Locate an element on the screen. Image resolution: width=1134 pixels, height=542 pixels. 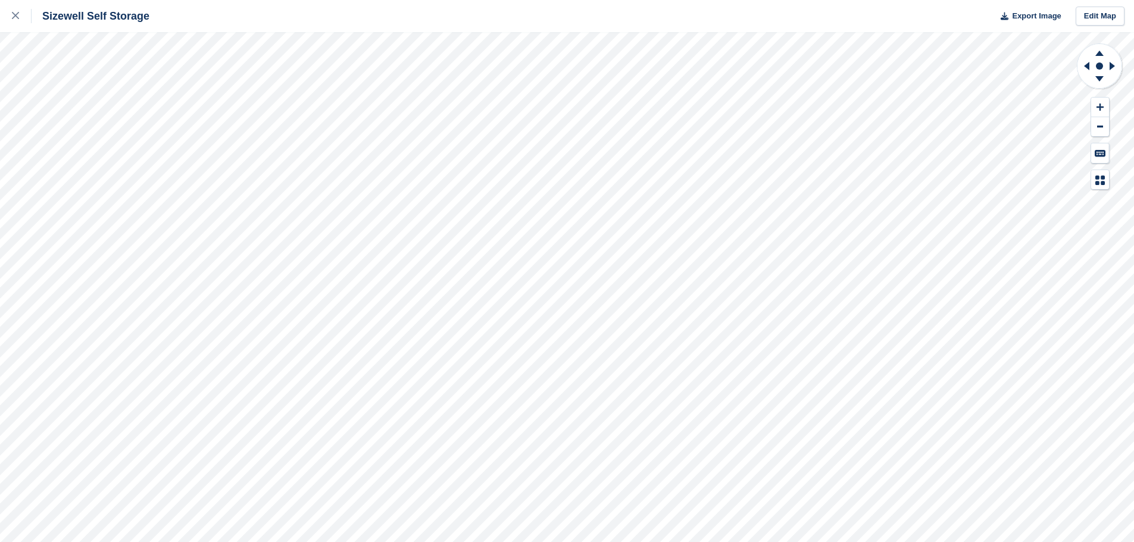
button: Map Legend is located at coordinates (1100, 180).